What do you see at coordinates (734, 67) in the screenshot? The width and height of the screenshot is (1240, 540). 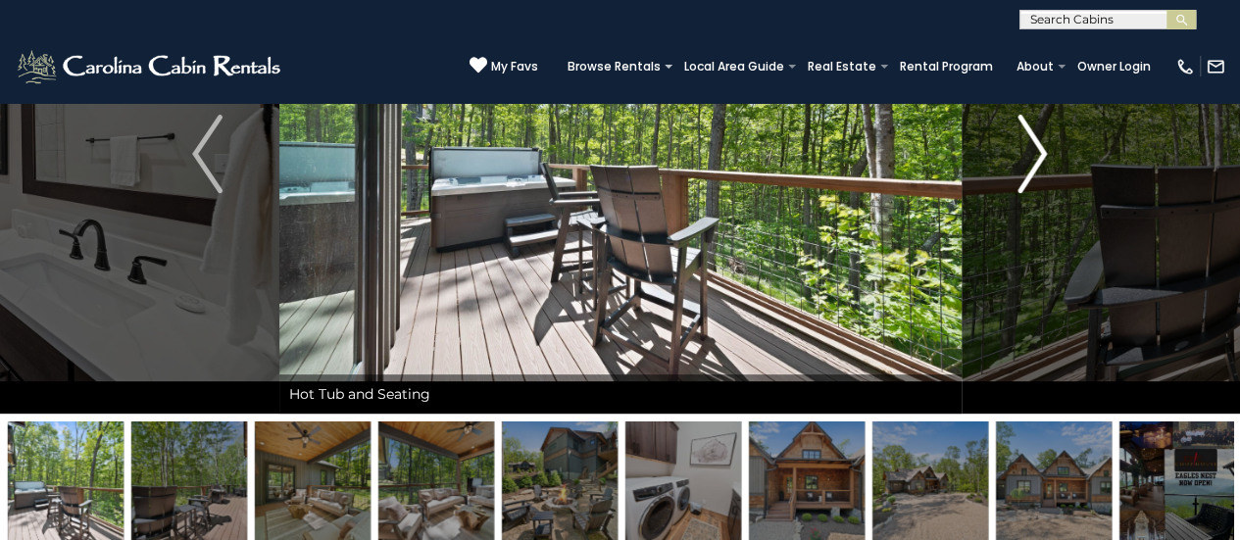 I see `a: Local Area Guide` at bounding box center [734, 67].